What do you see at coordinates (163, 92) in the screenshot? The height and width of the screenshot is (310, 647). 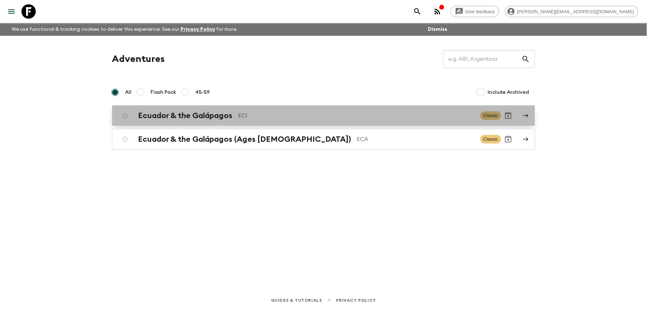 I see `span: Flash Pack` at bounding box center [163, 92].